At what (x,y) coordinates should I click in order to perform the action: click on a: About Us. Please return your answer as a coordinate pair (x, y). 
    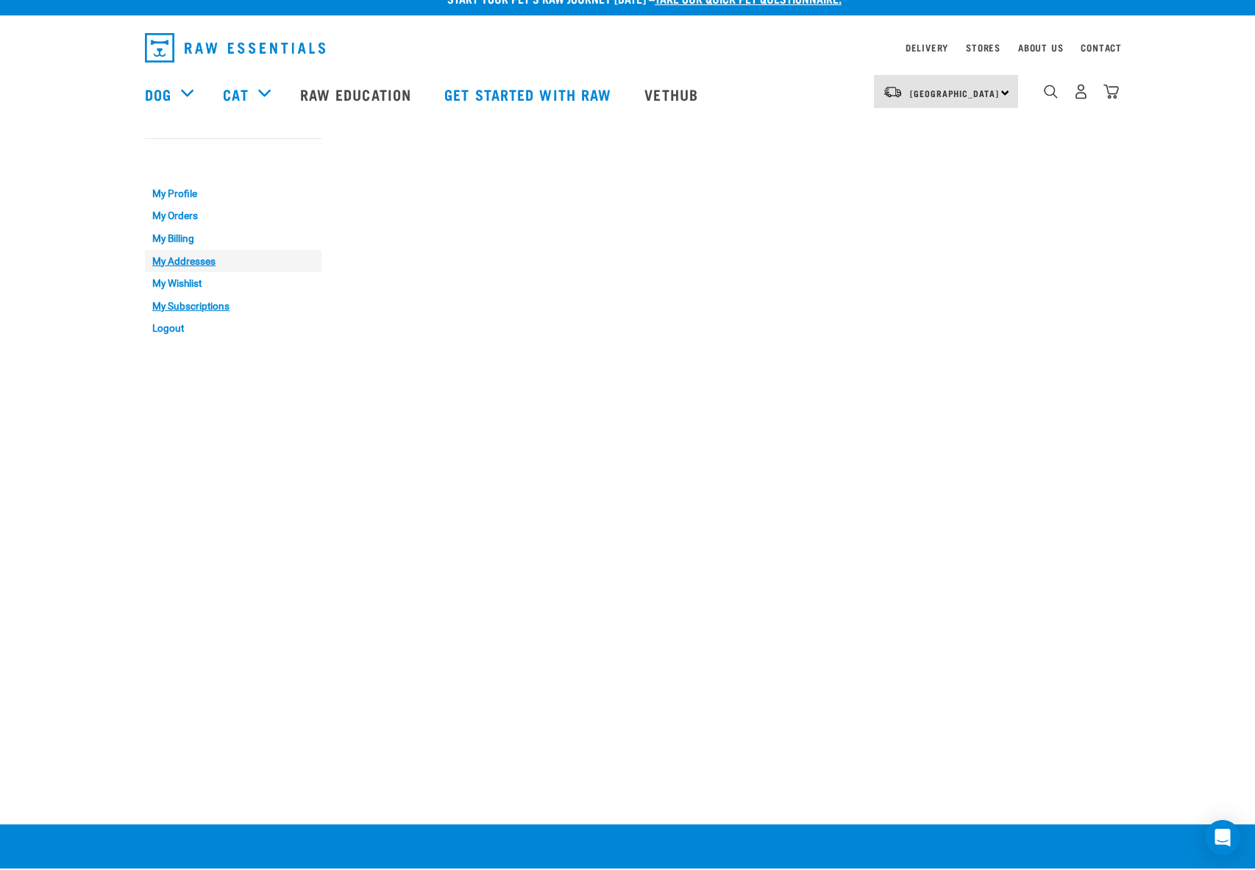
    Looking at the image, I should click on (1040, 47).